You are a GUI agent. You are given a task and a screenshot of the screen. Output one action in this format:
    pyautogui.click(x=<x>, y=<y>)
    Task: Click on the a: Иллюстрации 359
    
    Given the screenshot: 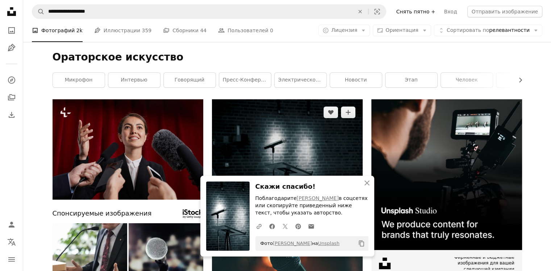 What is the action you would take?
    pyautogui.click(x=123, y=30)
    